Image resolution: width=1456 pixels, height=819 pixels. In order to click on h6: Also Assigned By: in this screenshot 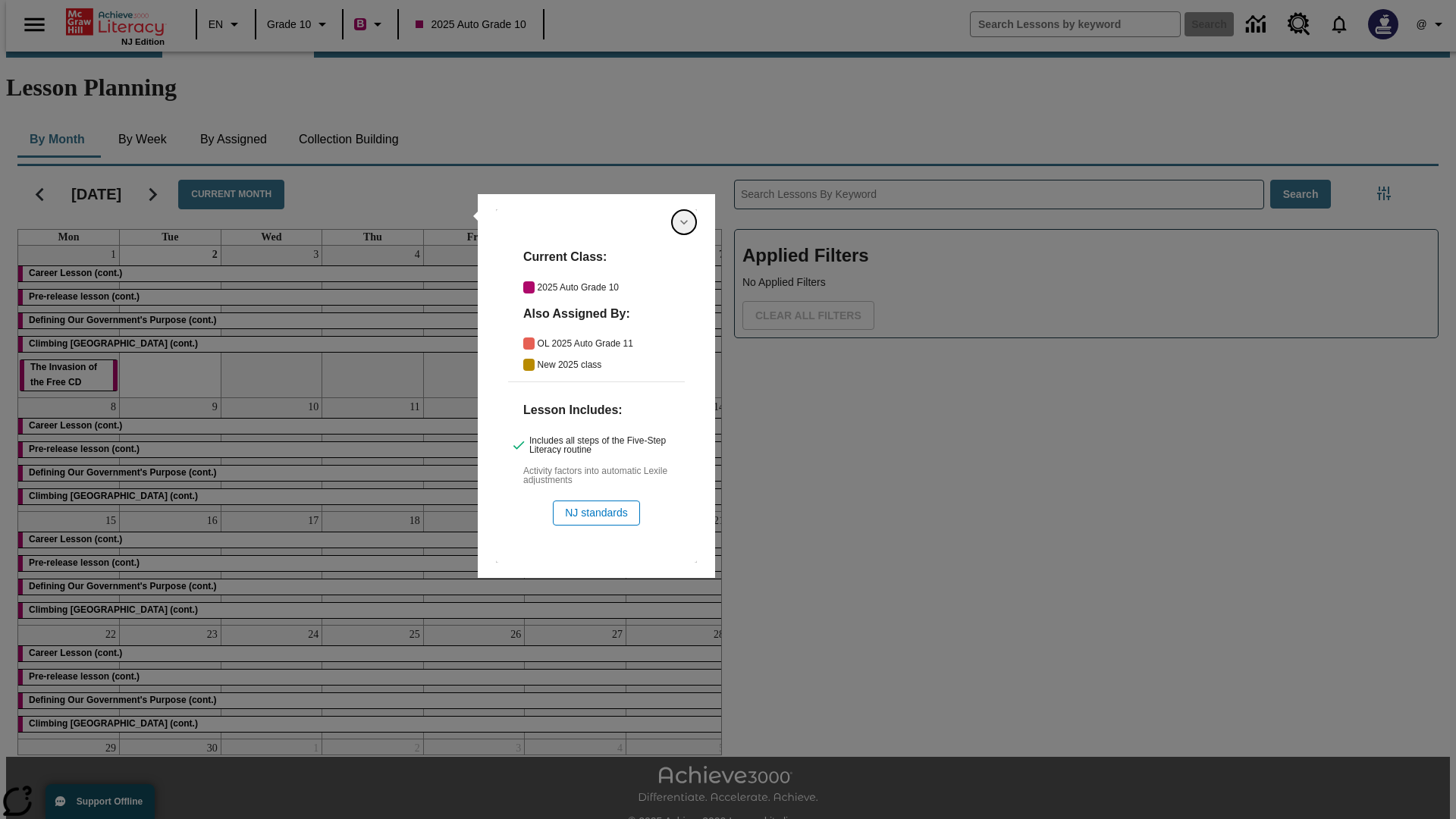, I will do `click(603, 313)`.